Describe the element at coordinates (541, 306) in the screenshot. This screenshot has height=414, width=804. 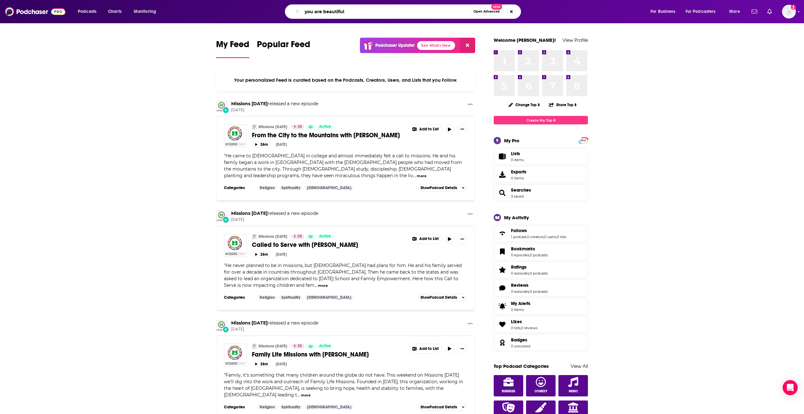
I see `a: My Alerts` at that location.